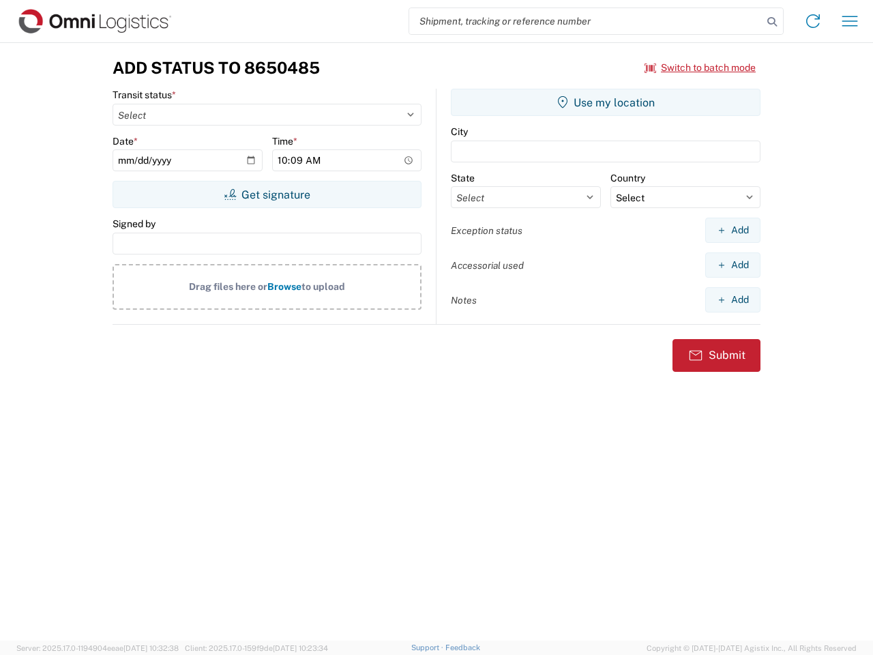 The image size is (873, 655). Describe the element at coordinates (700, 68) in the screenshot. I see `button: Switch to batch mode` at that location.